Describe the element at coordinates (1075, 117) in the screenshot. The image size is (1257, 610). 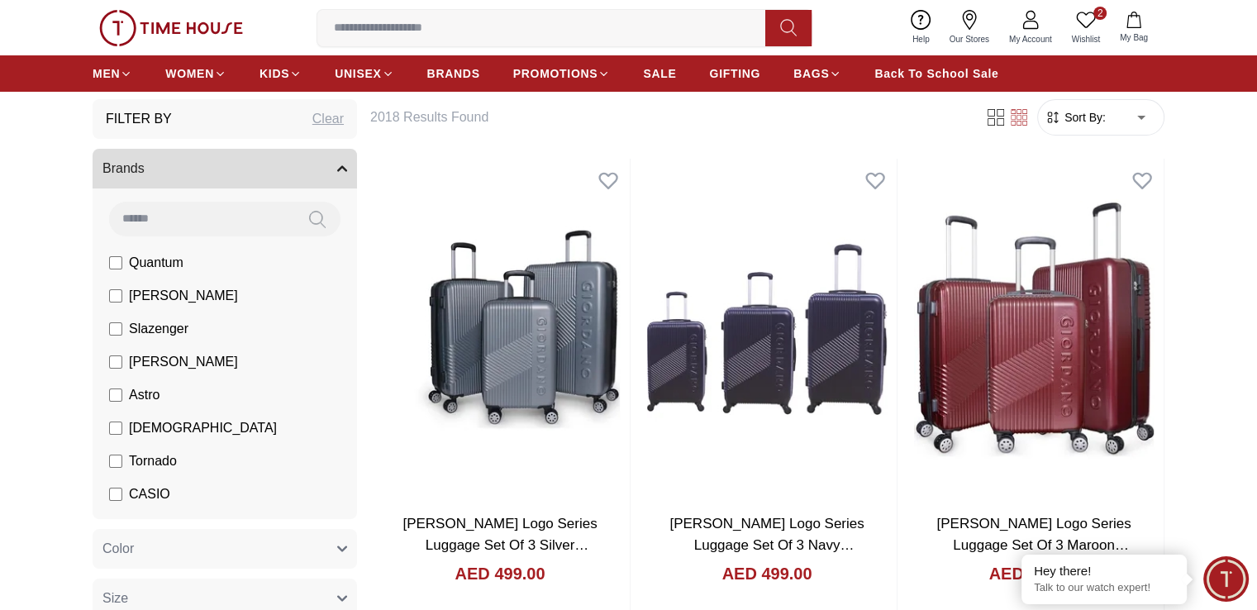
I see `button: Sort By:` at that location.